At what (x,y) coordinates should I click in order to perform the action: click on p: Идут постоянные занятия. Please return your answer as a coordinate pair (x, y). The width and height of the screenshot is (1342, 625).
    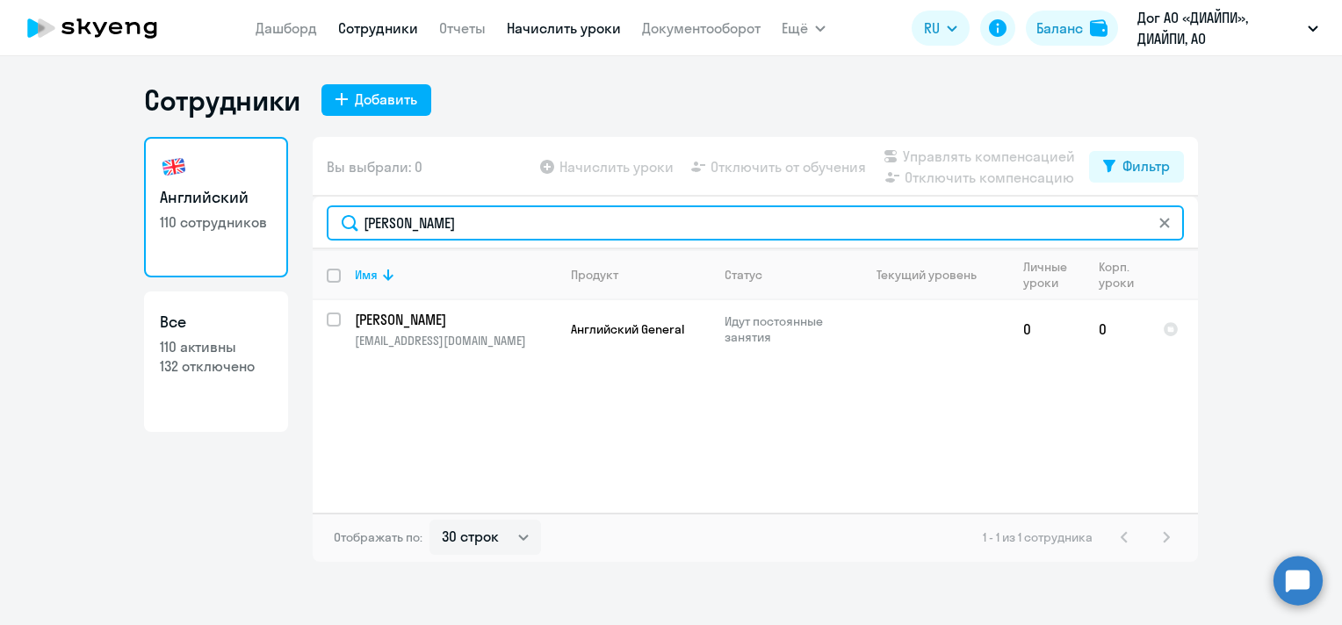
    Looking at the image, I should click on (784, 329).